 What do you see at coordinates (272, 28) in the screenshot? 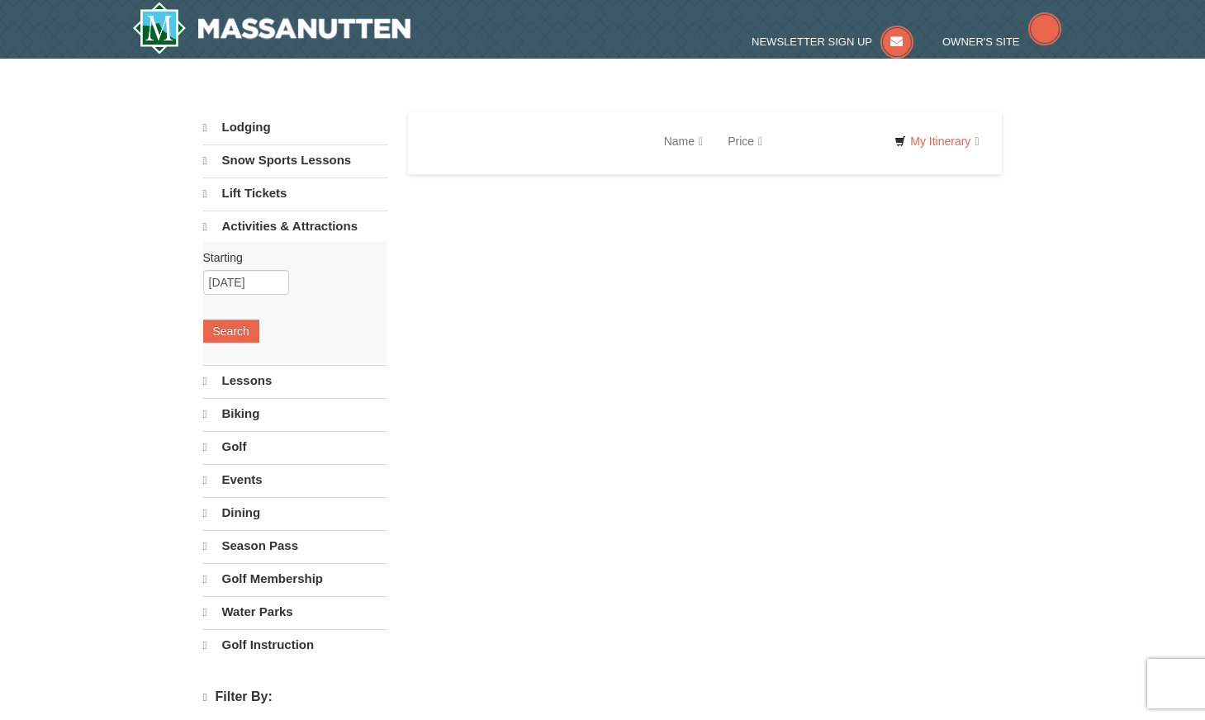
I see `a: Massanutten Resort` at bounding box center [272, 28].